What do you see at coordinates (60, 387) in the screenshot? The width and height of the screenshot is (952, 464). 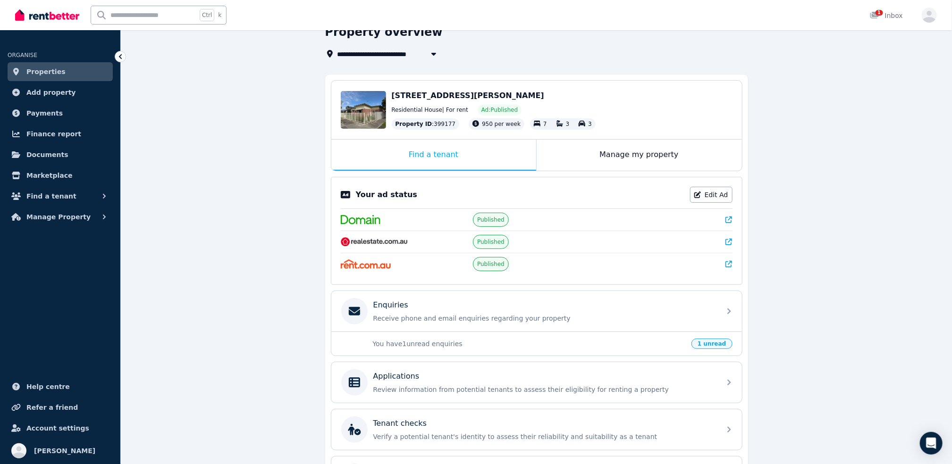 I see `a: Help centre` at bounding box center [60, 387].